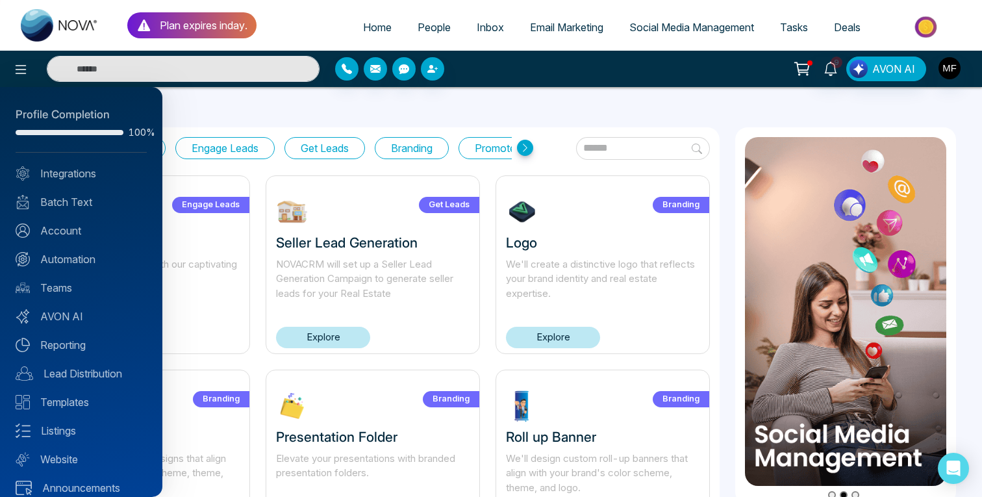  What do you see at coordinates (954, 468) in the screenshot?
I see `div: Open Intercom Messenger` at bounding box center [954, 468].